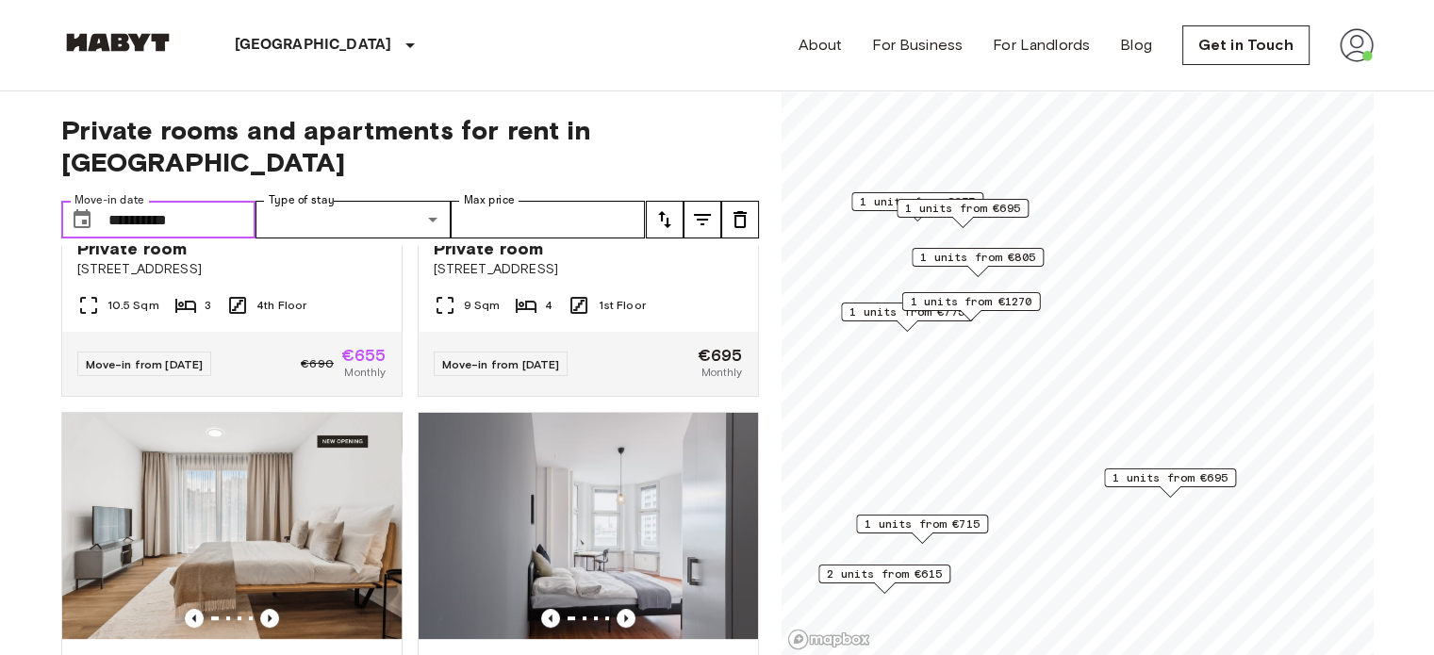 This screenshot has height=655, width=1434. I want to click on a: Get in Touch, so click(1246, 45).